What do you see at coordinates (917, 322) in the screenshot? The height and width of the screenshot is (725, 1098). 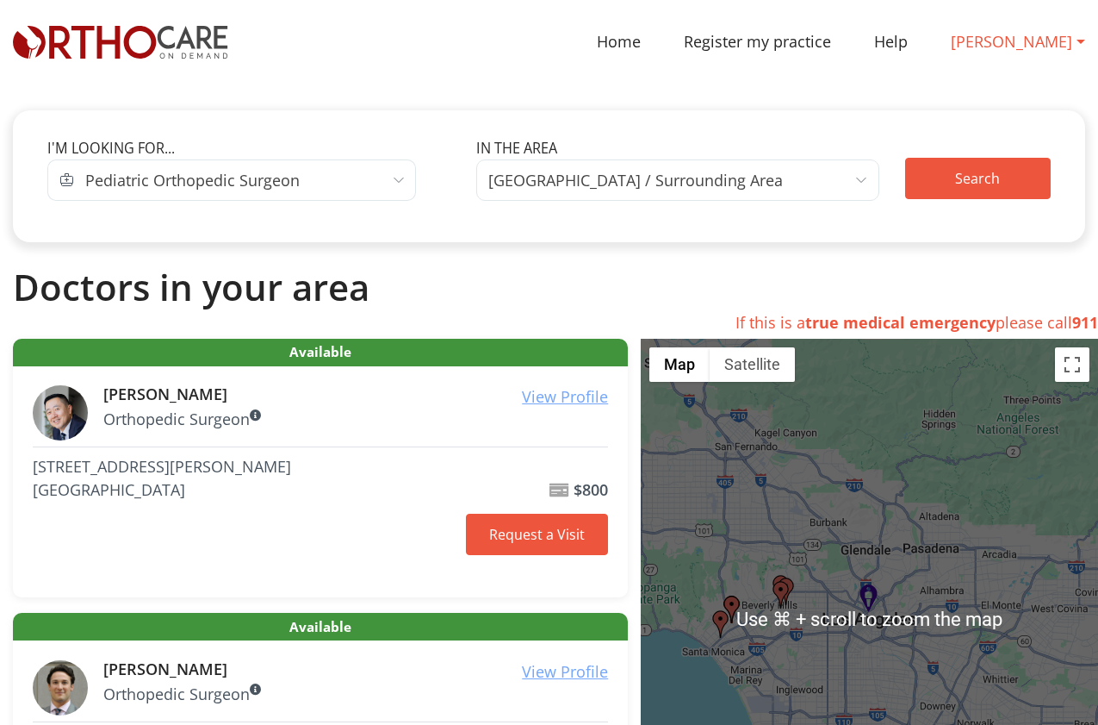 I see `span: If this is a please call` at bounding box center [917, 322].